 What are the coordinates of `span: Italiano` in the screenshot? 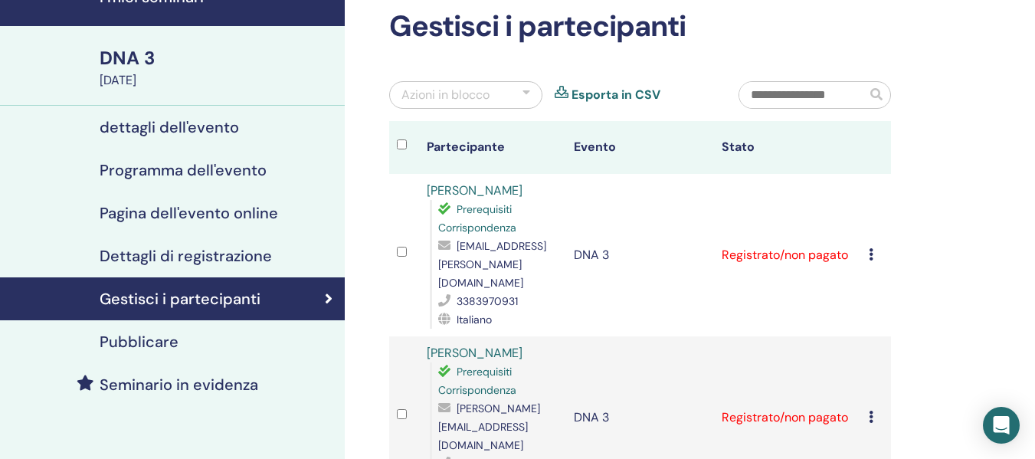 It's located at (474, 319).